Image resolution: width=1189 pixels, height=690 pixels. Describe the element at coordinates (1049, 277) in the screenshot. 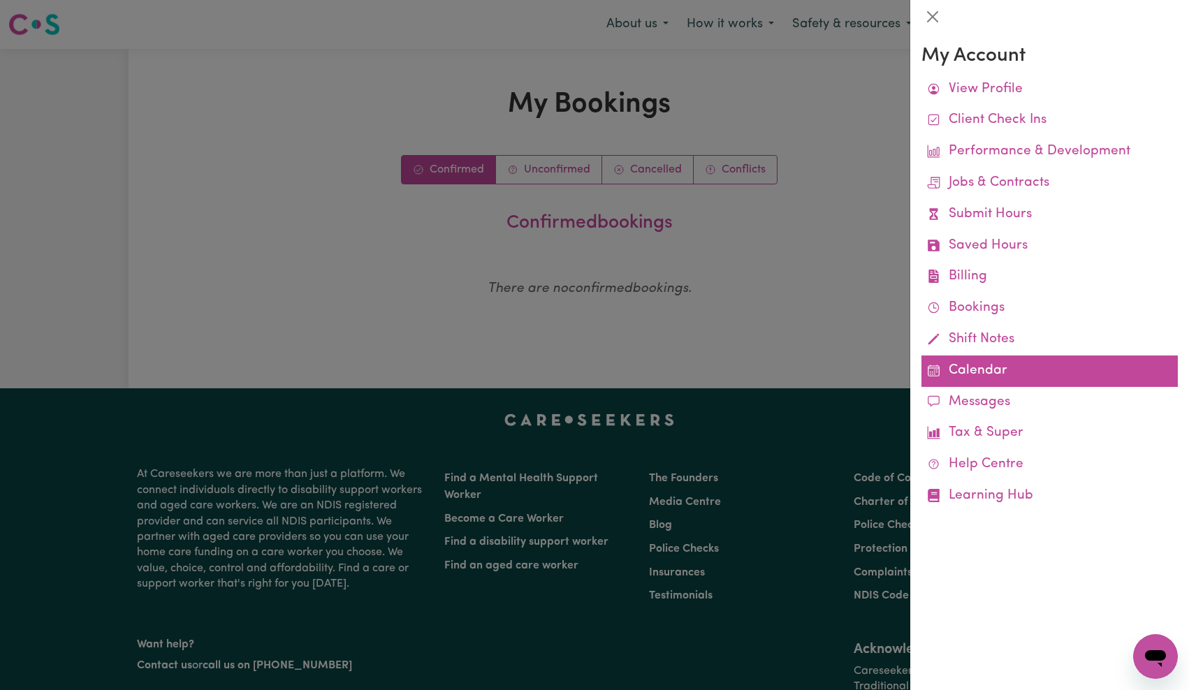

I see `a: Billing` at that location.